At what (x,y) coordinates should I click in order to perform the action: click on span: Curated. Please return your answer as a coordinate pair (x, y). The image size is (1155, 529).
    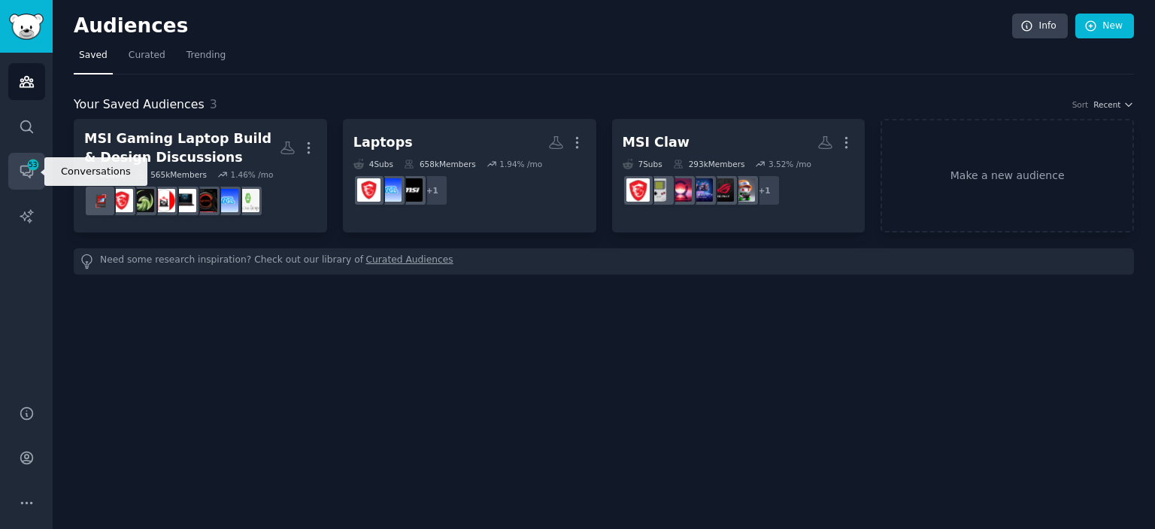
    Looking at the image, I should click on (147, 56).